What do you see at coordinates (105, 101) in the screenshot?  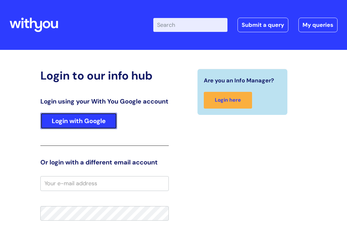 I see `h3: Login using your With You Google account` at bounding box center [105, 101].